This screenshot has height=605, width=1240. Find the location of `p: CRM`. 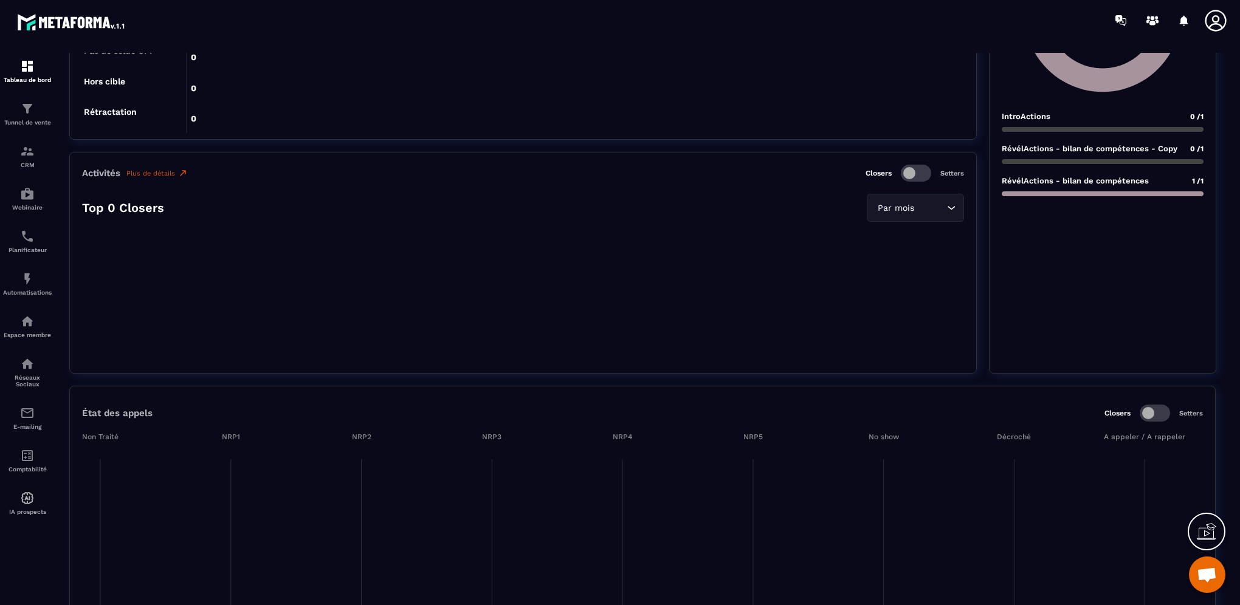

p: CRM is located at coordinates (27, 165).